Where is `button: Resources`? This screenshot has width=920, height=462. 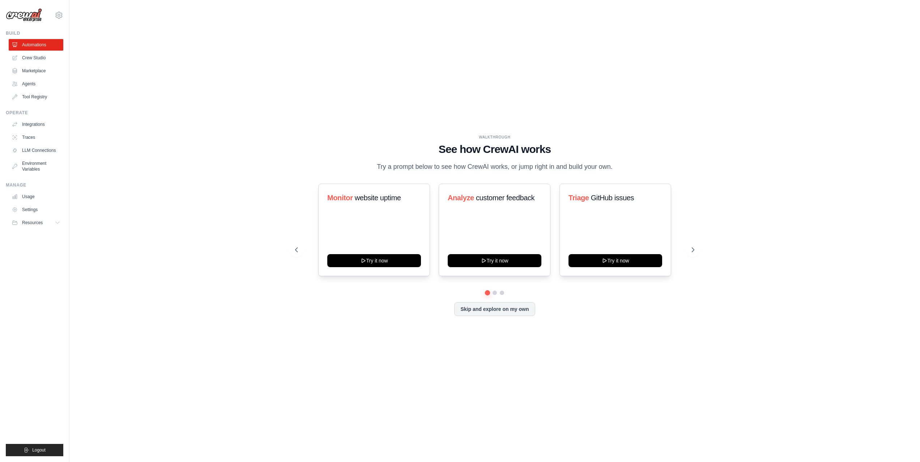
button: Resources is located at coordinates (36, 223).